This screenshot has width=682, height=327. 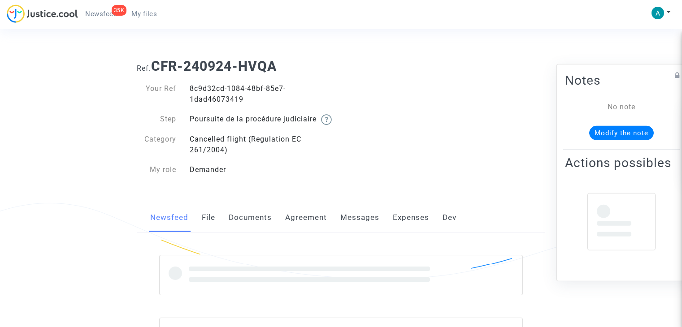 I want to click on a: Expenses, so click(x=410, y=218).